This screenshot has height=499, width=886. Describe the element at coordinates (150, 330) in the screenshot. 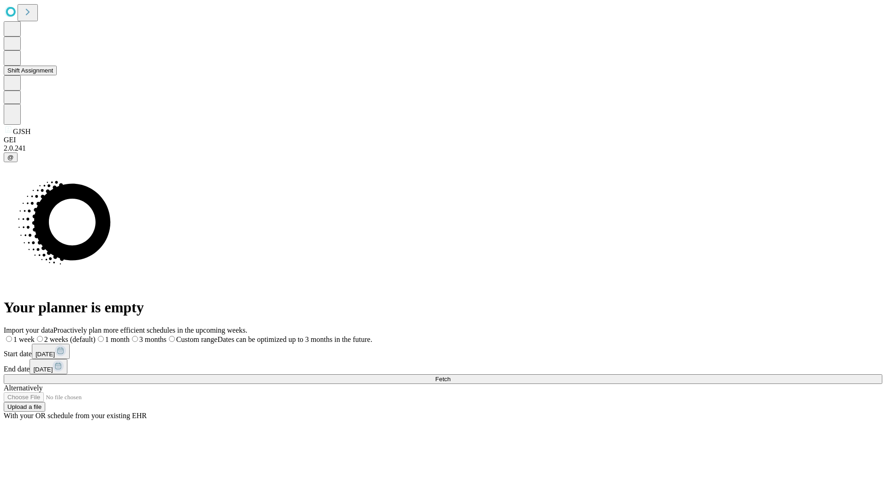

I see `span: Proactively plan more efficient schedules in the upcoming weeks.` at that location.